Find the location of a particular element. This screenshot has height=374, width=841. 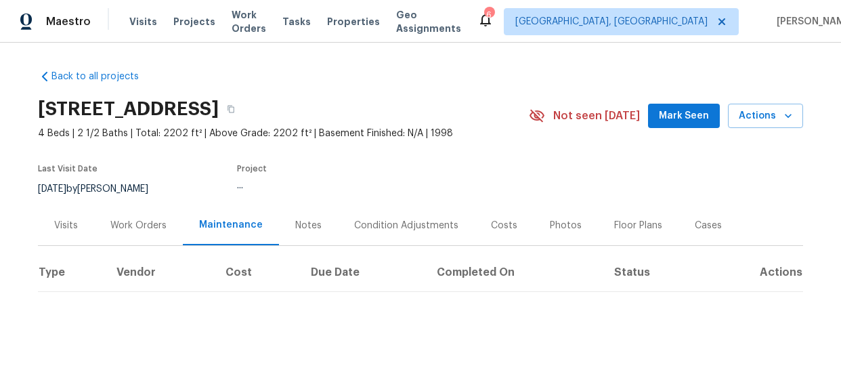

span: Maestro is located at coordinates (68, 22).